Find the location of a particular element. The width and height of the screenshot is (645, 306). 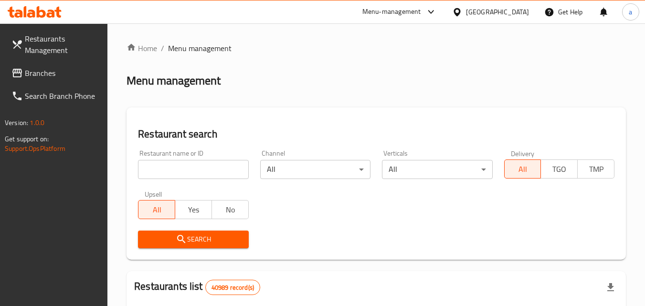

span: Yes is located at coordinates (194, 210).